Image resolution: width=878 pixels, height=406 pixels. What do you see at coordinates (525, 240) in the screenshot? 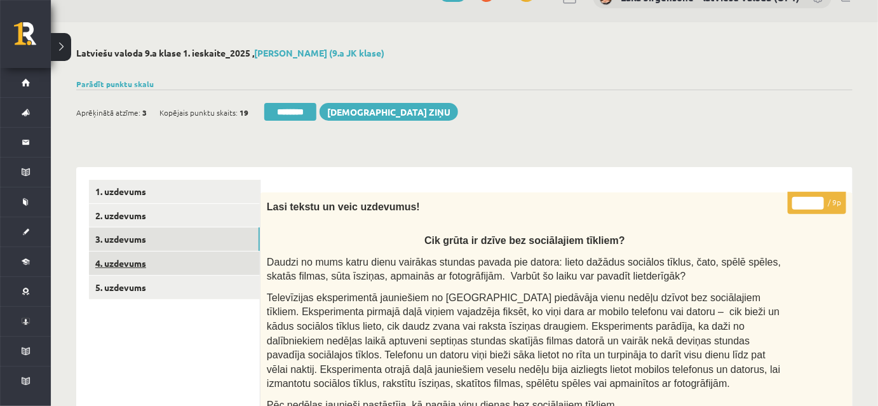
I see `b: Cik grūta ir dzīve bez sociālajiem tīkliem?` at bounding box center [525, 240].